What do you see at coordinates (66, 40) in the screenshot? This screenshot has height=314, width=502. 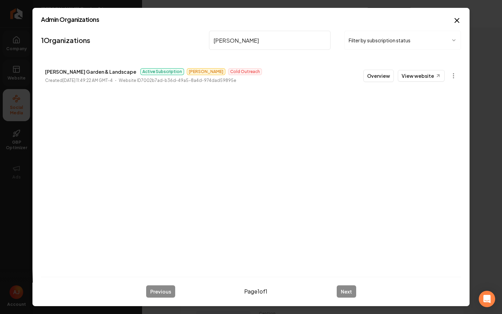 I see `a: 1Organizations` at bounding box center [66, 40].